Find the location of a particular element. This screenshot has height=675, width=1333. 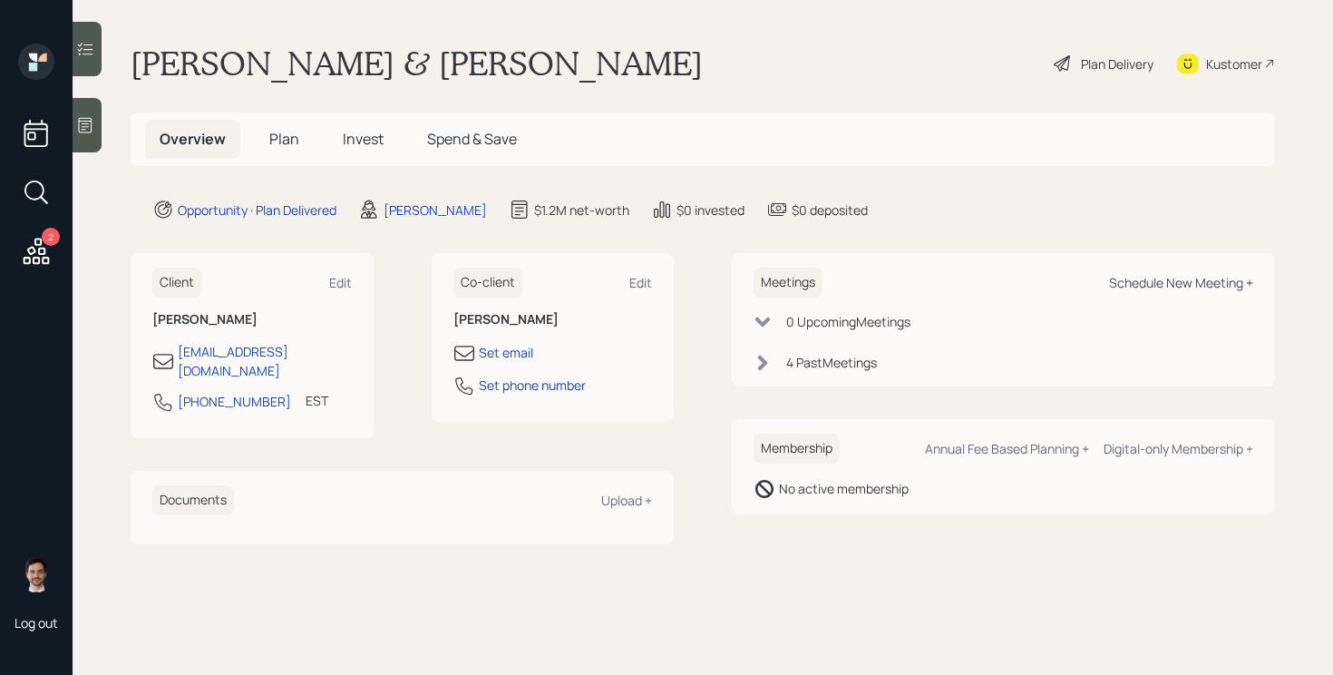

div: $0 invested is located at coordinates (710, 209).